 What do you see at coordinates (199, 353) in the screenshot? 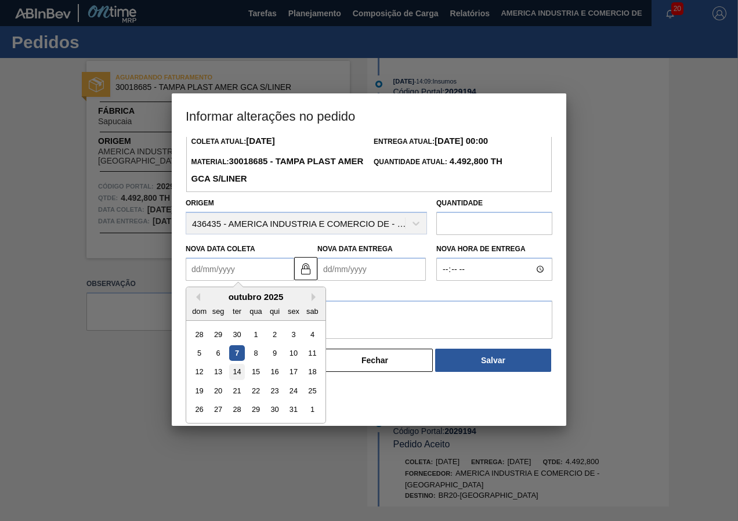
I see `div: Choose domingo, 5 de outubro de 2025` at bounding box center [199, 353].